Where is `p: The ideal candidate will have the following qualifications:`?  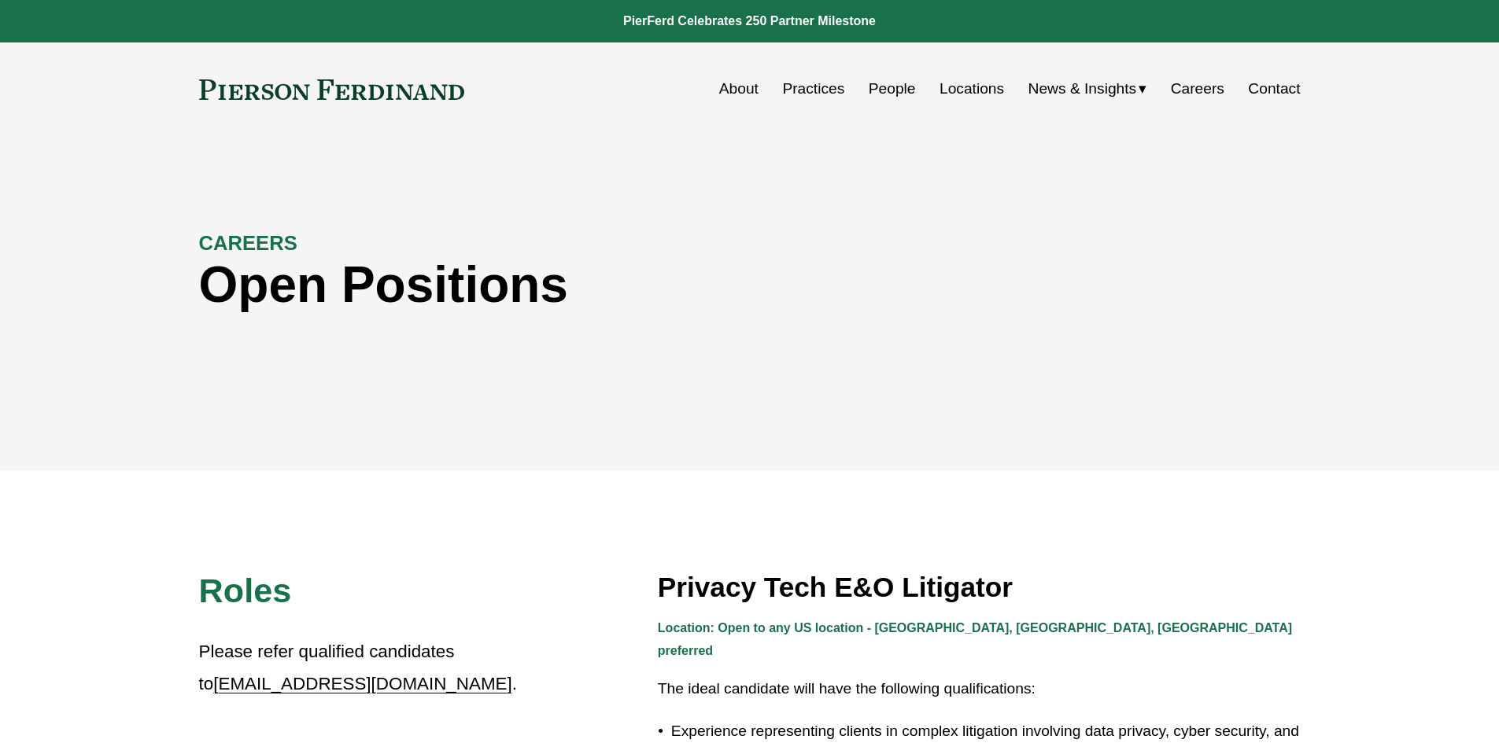
p: The ideal candidate will have the following qualifications: is located at coordinates (979, 689).